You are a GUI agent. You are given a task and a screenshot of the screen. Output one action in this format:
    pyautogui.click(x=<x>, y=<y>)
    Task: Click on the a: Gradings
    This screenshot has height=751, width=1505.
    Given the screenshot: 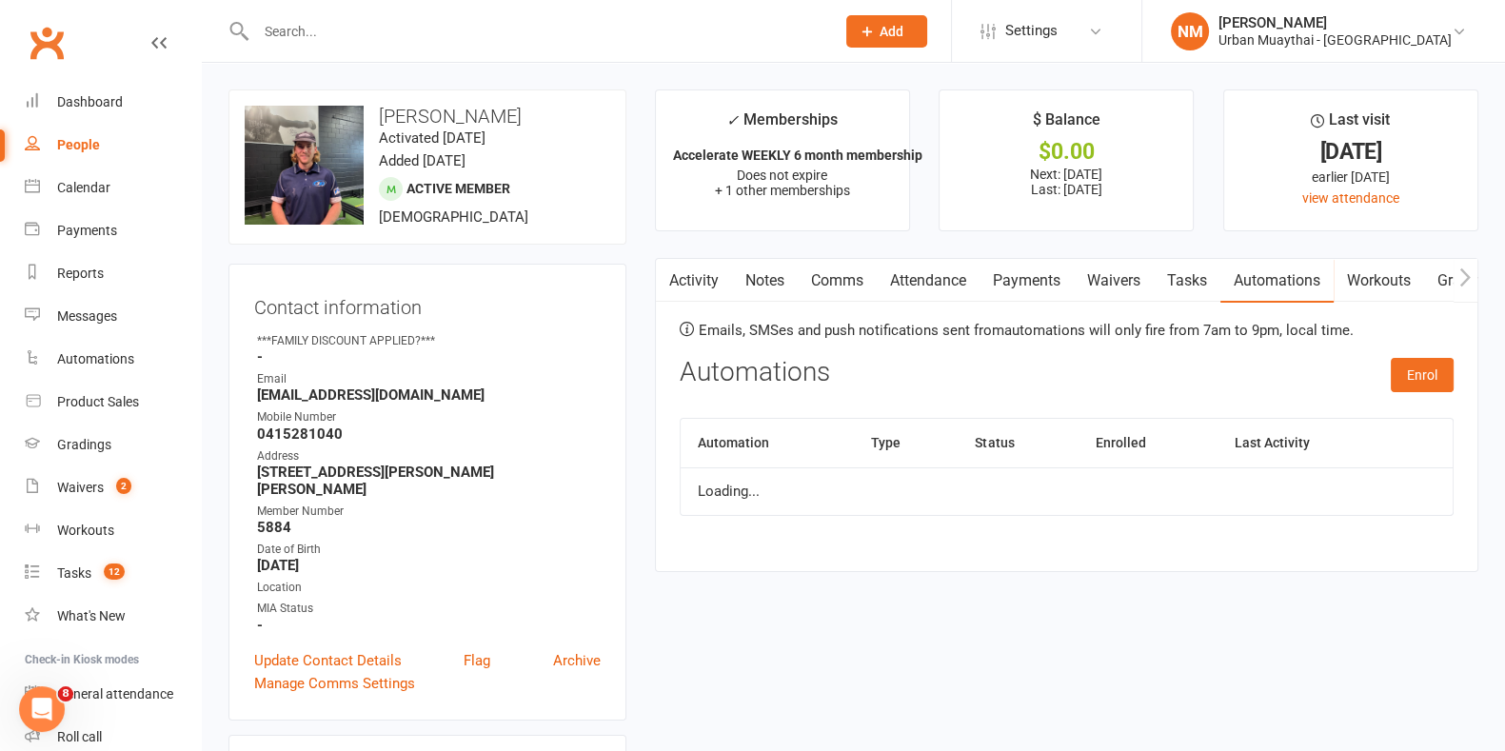 What is the action you would take?
    pyautogui.click(x=112, y=445)
    